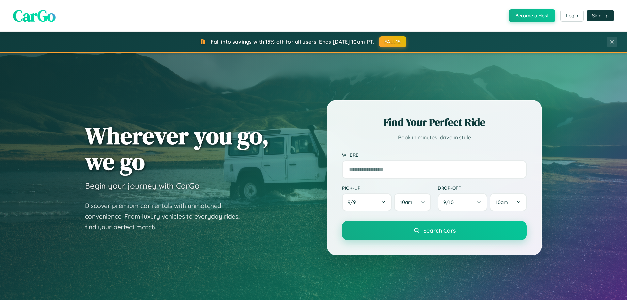  Describe the element at coordinates (482, 188) in the screenshot. I see `label: Drop-off` at that location.